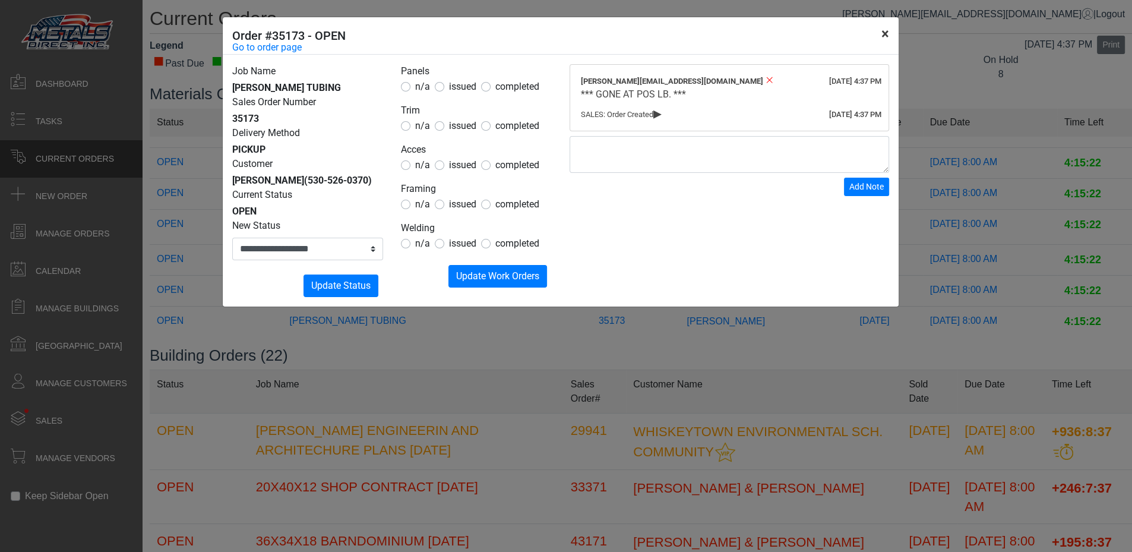  What do you see at coordinates (289, 36) in the screenshot?
I see `h5: Order #35173 - OPEN` at bounding box center [289, 36].